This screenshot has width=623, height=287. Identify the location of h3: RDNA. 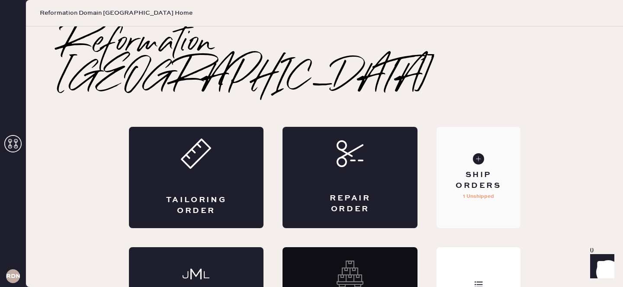
(13, 276).